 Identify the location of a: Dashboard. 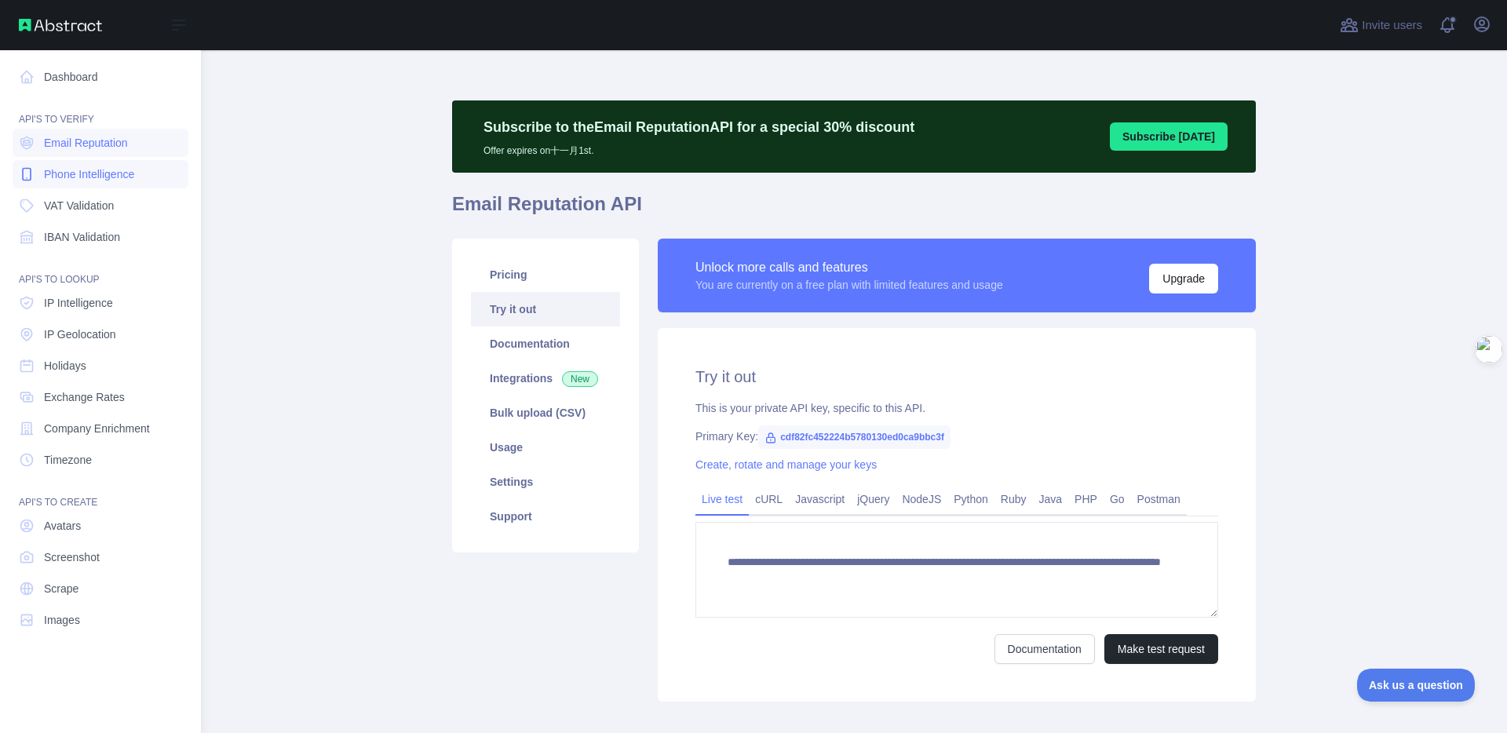
(100, 77).